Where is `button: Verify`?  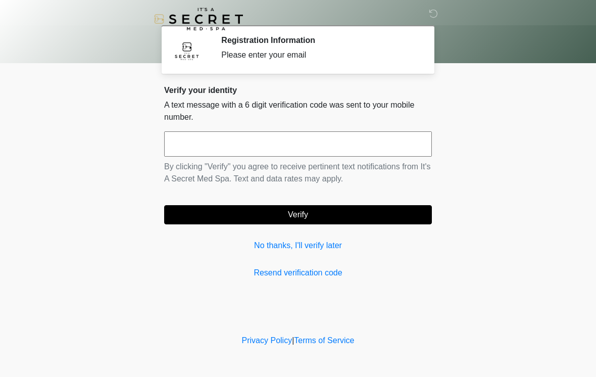
button: Verify is located at coordinates (298, 215).